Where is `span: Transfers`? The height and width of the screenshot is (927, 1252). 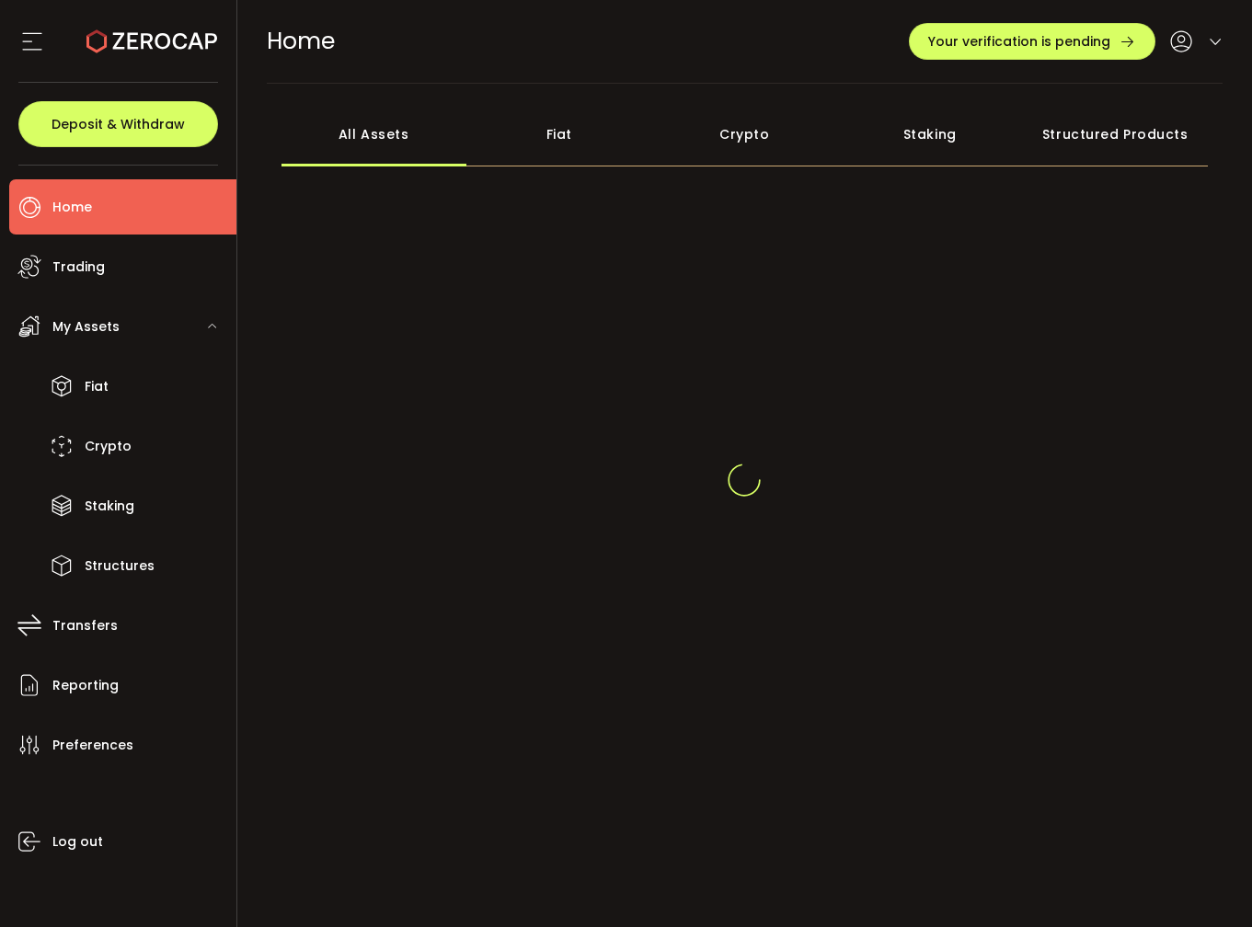 span: Transfers is located at coordinates (85, 625).